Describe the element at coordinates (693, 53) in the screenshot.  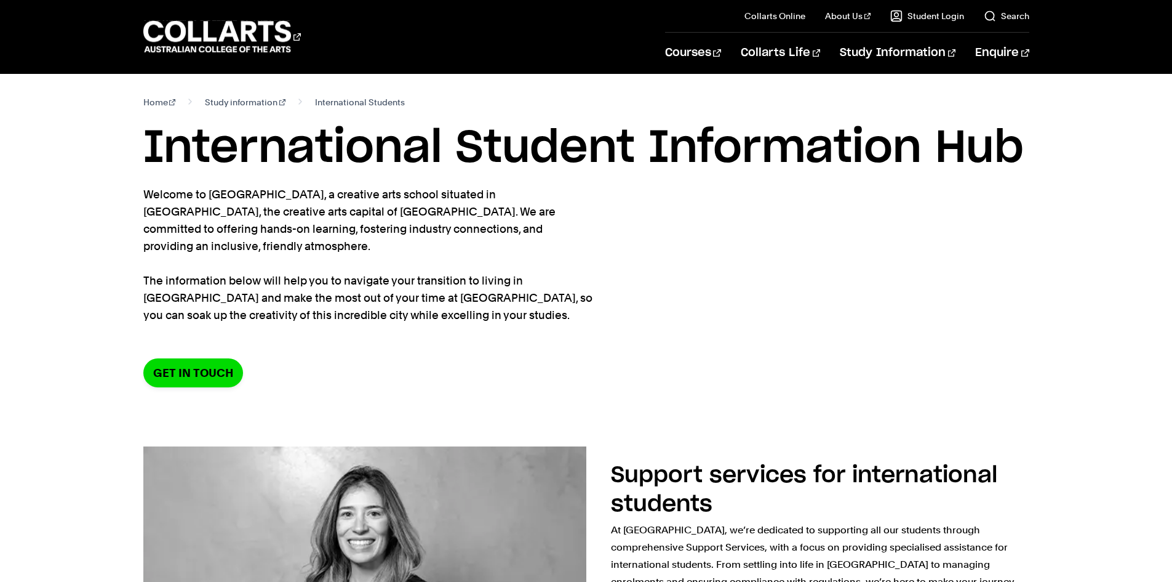
I see `a: Courses` at that location.